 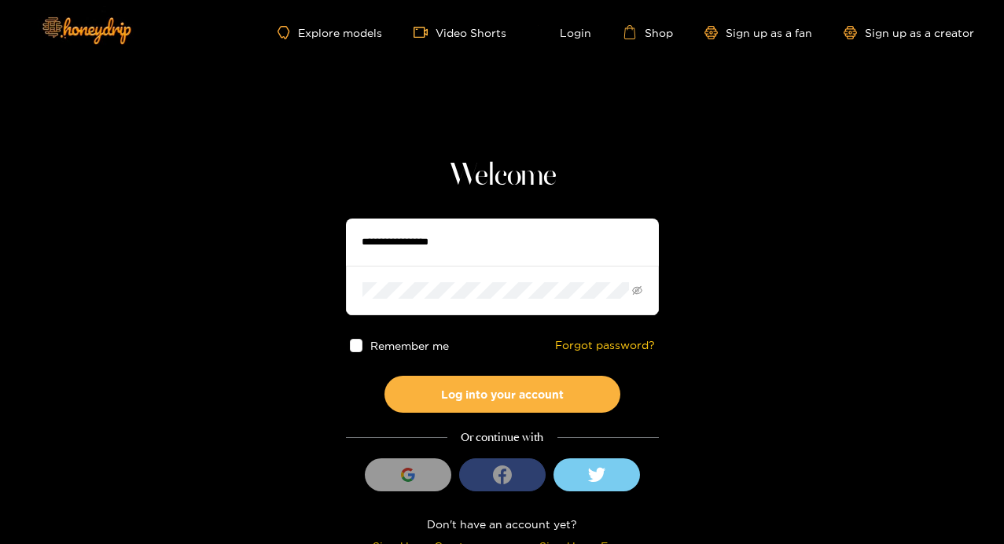 I want to click on span: video-camera, so click(x=425, y=32).